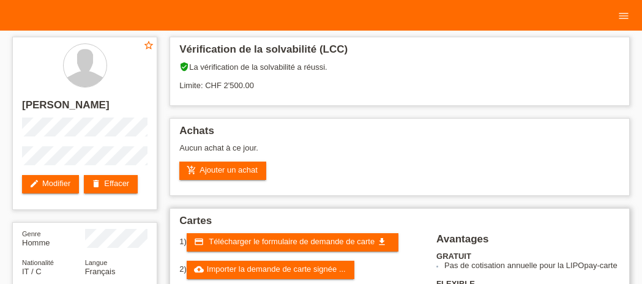 This screenshot has width=642, height=284. What do you see at coordinates (453, 256) in the screenshot?
I see `b: GRATUIT` at bounding box center [453, 256].